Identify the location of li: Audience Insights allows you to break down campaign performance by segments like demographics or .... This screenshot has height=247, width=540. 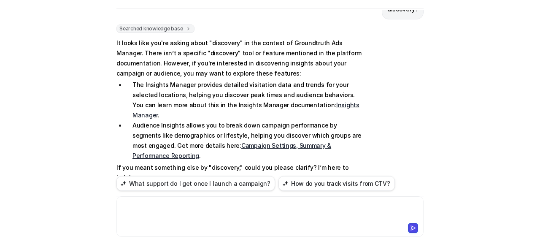
(244, 140).